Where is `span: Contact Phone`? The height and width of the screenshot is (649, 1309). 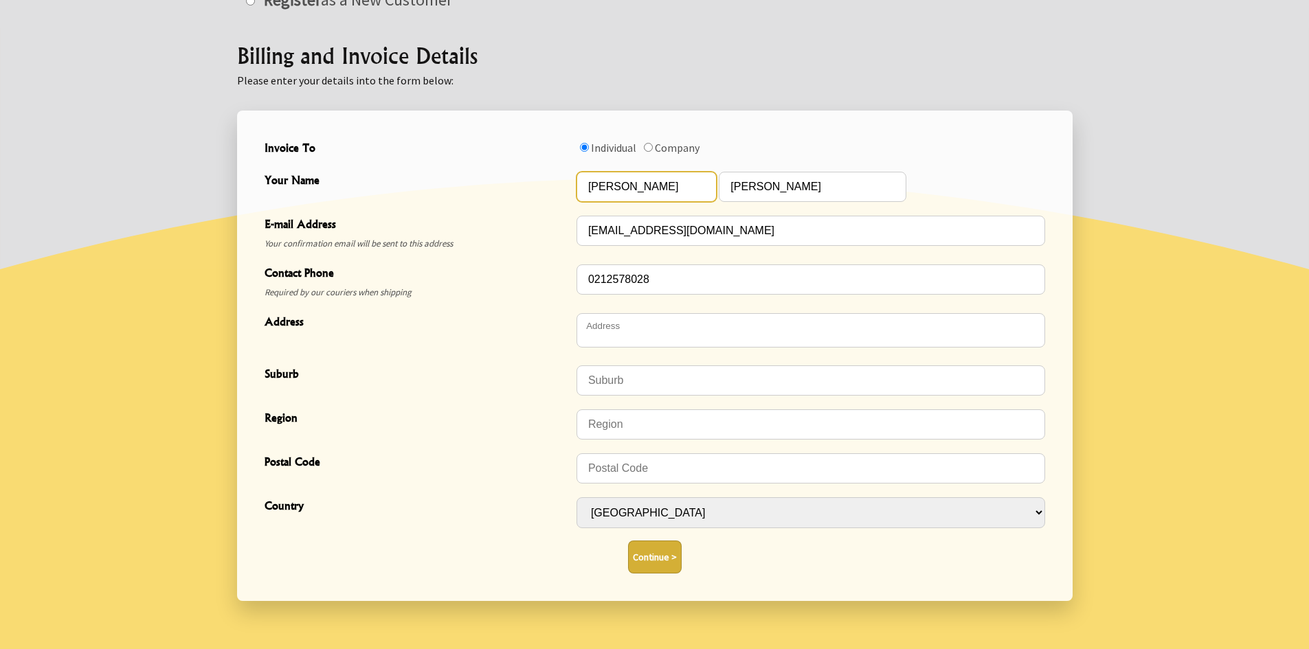
span: Contact Phone is located at coordinates (417, 274).